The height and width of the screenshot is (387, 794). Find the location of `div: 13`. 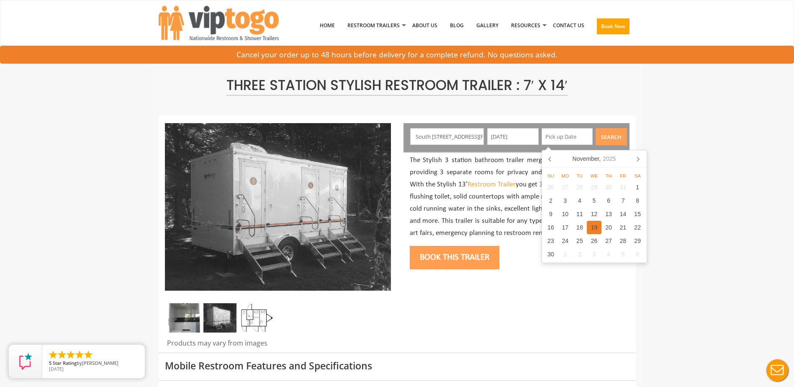

div: 13 is located at coordinates (609, 214).